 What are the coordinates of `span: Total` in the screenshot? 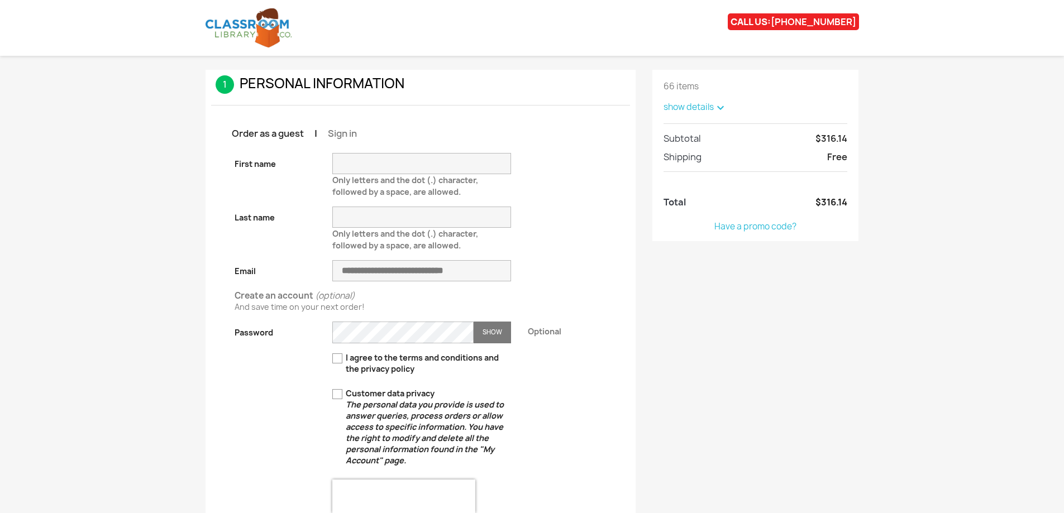 It's located at (675, 202).